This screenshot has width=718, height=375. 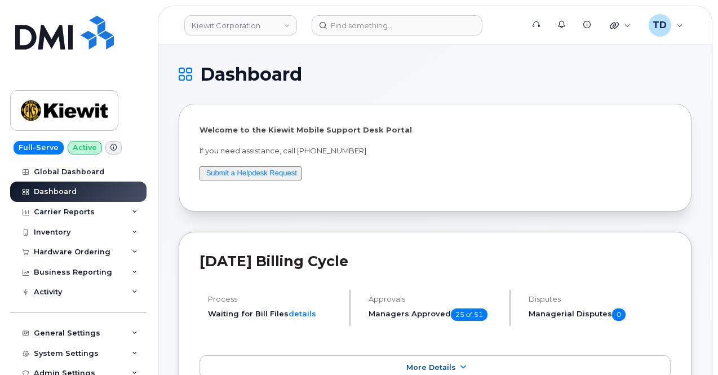 I want to click on span: More Details, so click(x=431, y=367).